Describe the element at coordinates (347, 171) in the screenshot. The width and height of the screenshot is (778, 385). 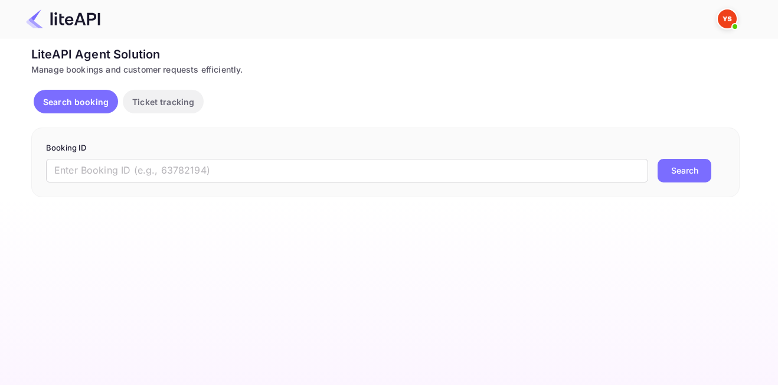
I see `input: Enter Booking ID (e.g., 63782194)` at that location.